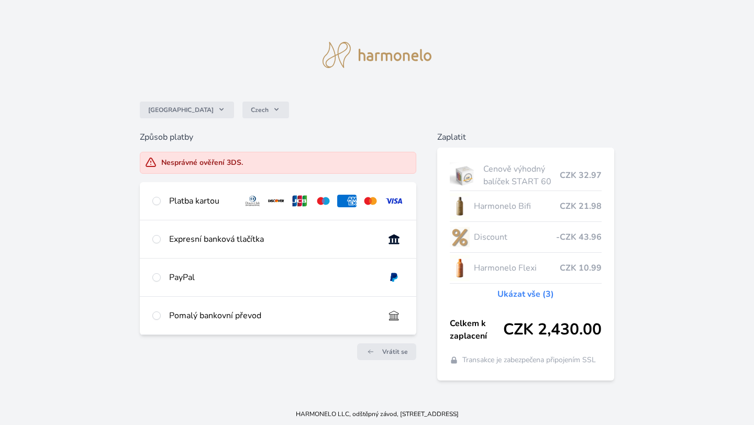 The height and width of the screenshot is (425, 754). Describe the element at coordinates (581, 206) in the screenshot. I see `span: CZK 21.98` at that location.